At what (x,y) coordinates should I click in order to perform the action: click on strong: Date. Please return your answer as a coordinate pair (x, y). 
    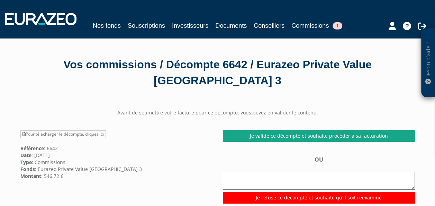
    Looking at the image, I should click on (26, 155).